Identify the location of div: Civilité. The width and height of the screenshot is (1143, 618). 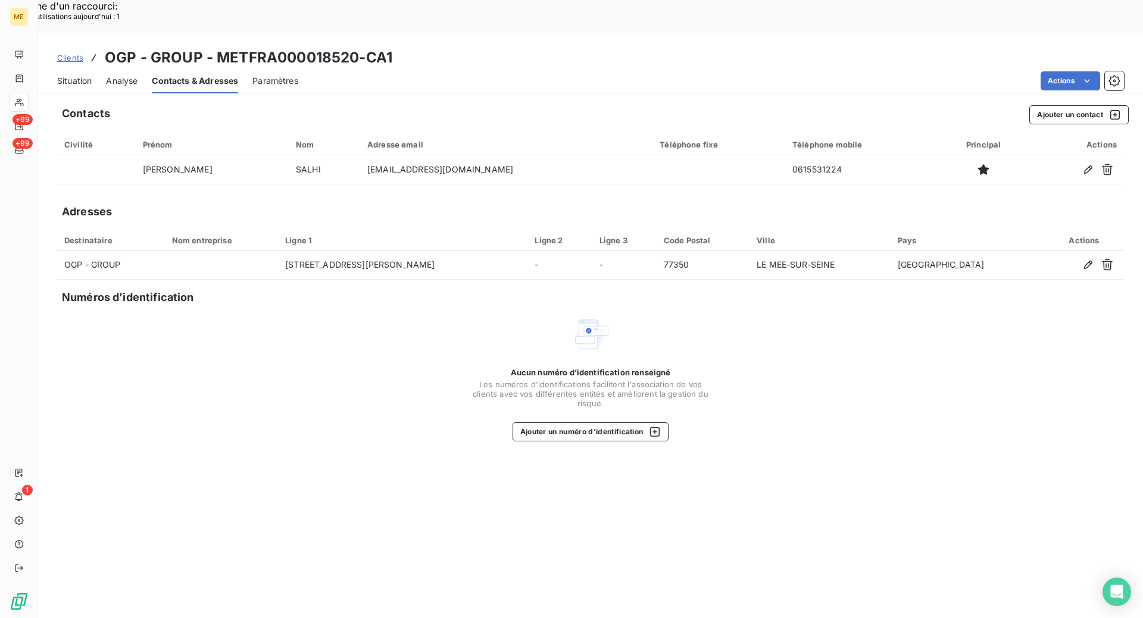
(96, 145).